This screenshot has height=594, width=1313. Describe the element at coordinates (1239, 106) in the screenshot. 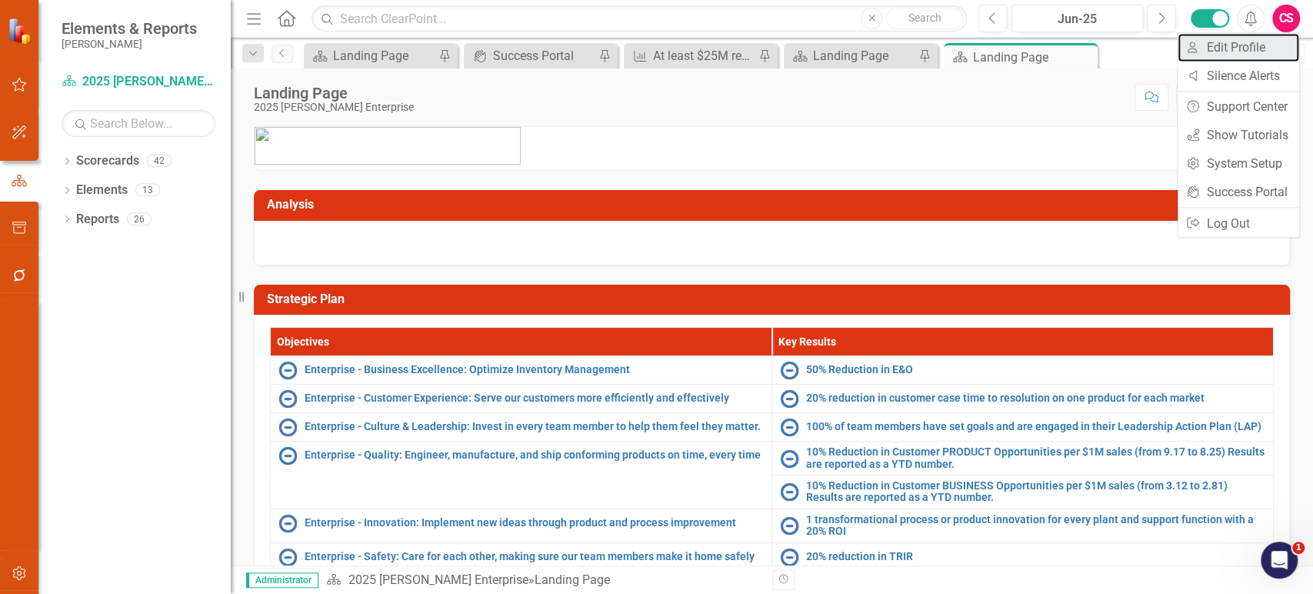

I see `a: Support Center` at that location.